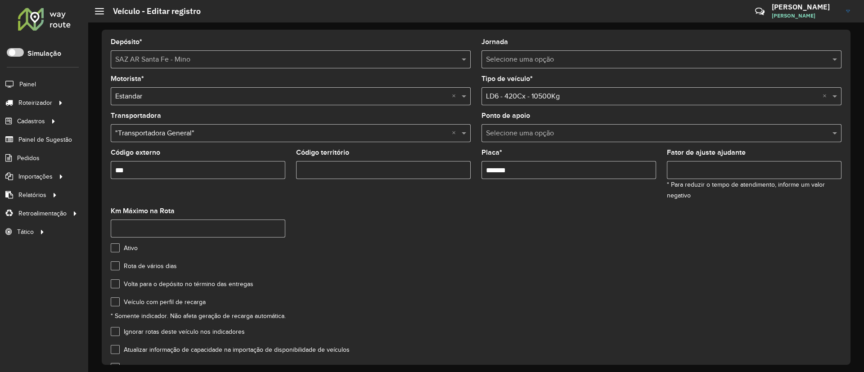  I want to click on h2: Veículo - Editar registro, so click(152, 11).